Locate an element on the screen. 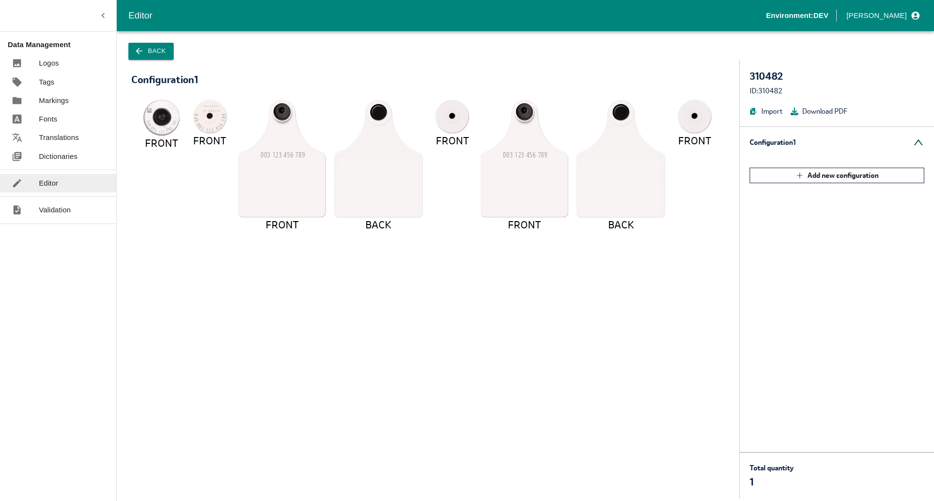 The image size is (934, 501). p: Tags is located at coordinates (47, 82).